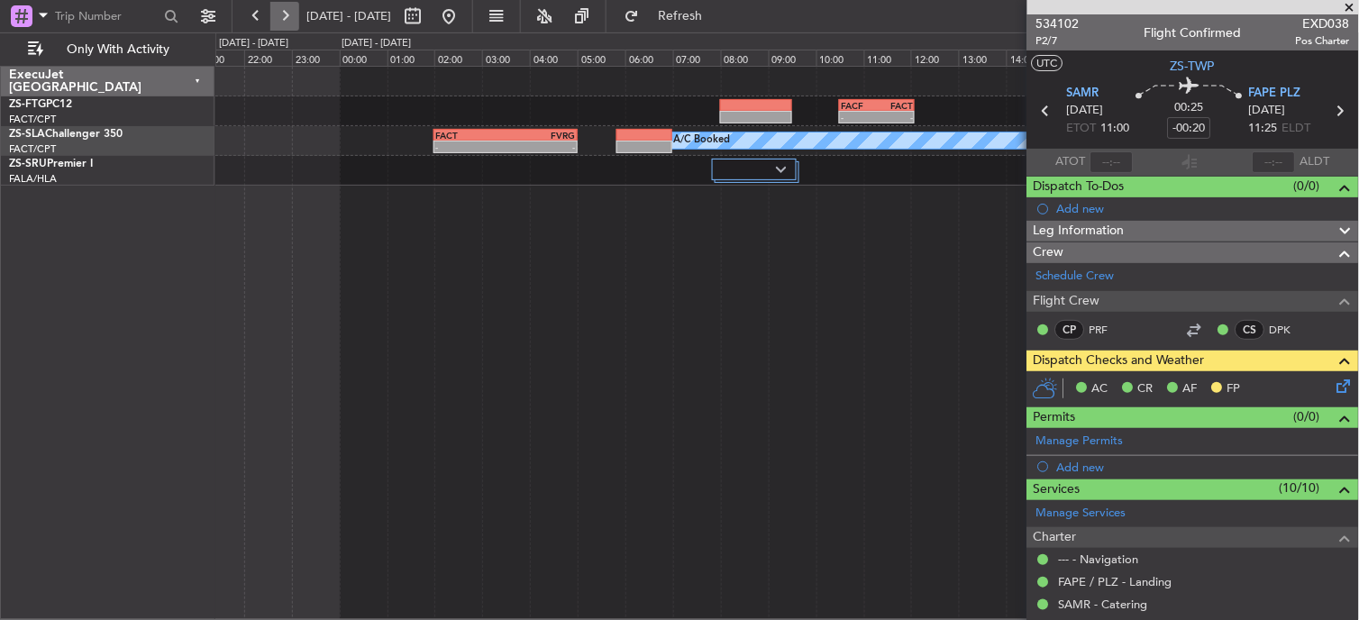 Image resolution: width=1359 pixels, height=620 pixels. I want to click on div: 09:00, so click(792, 58).